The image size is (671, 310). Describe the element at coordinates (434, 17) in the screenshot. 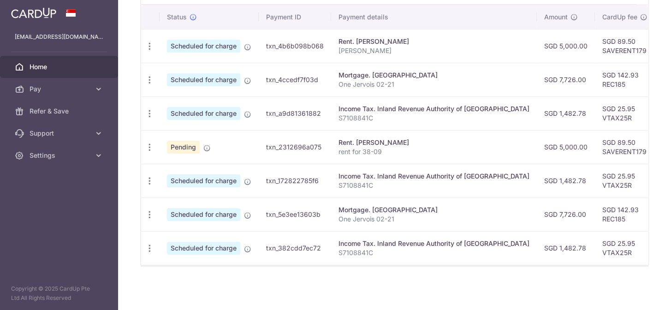

I see `th: Payment details` at that location.